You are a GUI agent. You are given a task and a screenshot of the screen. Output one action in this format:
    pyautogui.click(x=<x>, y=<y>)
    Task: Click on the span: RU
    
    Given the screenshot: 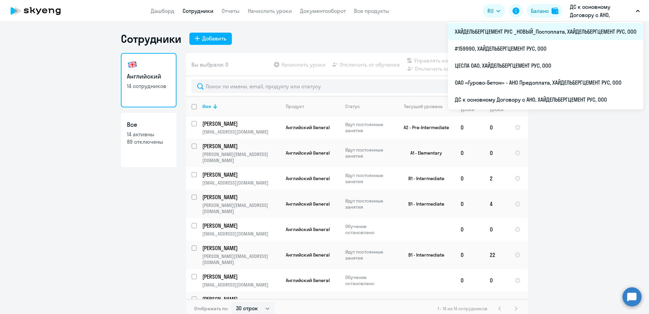 What is the action you would take?
    pyautogui.click(x=491, y=11)
    